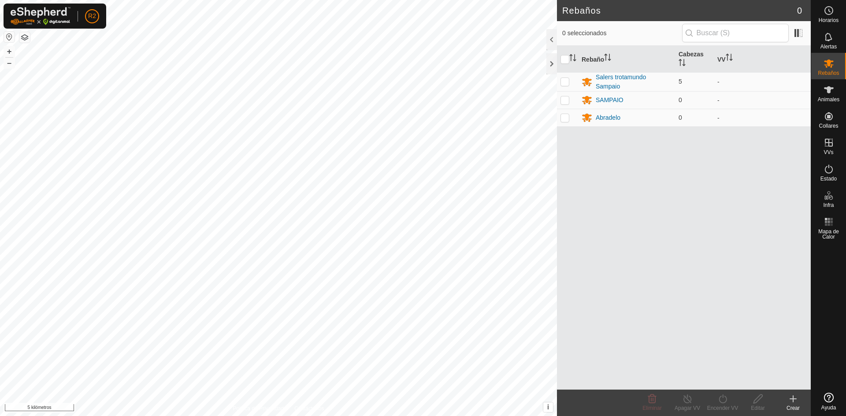 The width and height of the screenshot is (846, 416). Describe the element at coordinates (828, 47) in the screenshot. I see `font: Alertas` at that location.